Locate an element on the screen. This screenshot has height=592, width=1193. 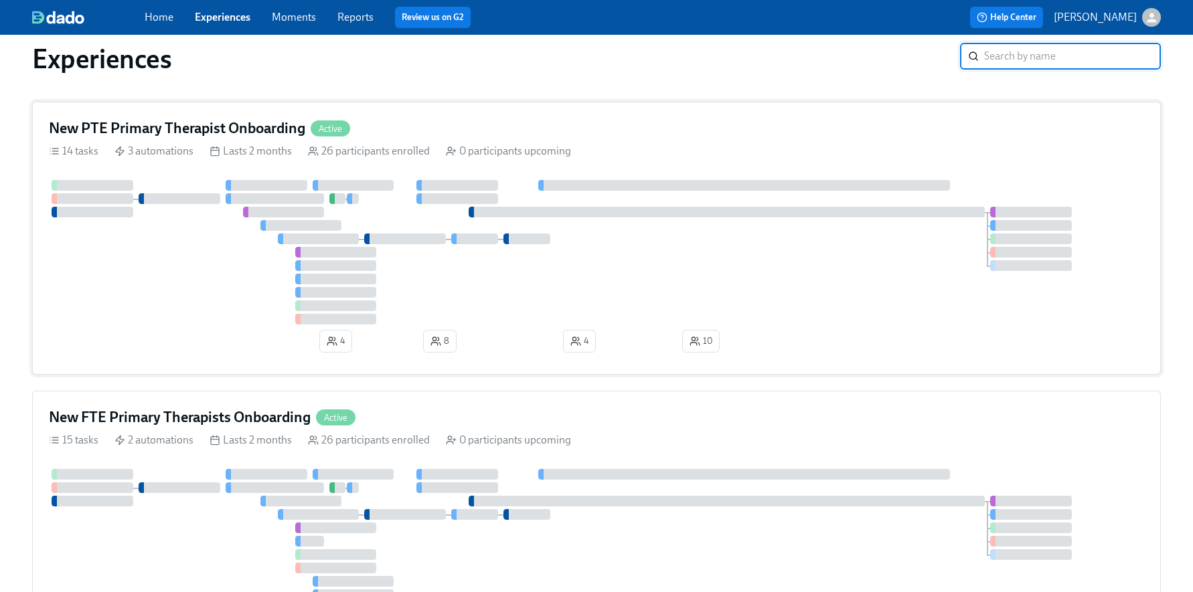
span: Help Center is located at coordinates (1006, 17).